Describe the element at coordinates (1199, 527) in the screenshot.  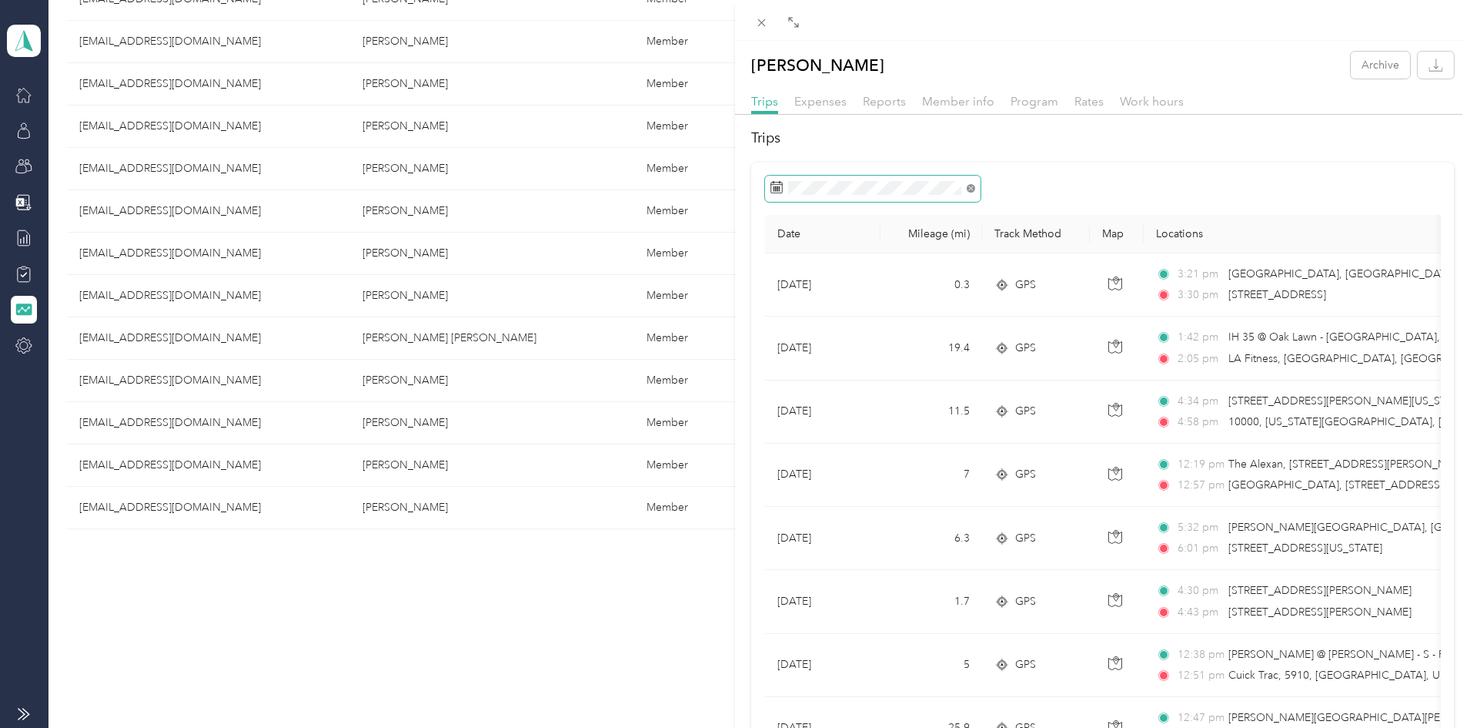
I see `span: 5:32 pm` at that location.